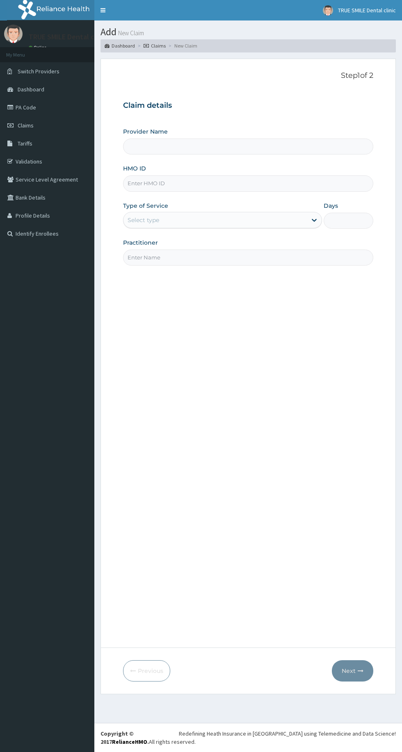 The image size is (402, 752). What do you see at coordinates (39, 48) in the screenshot?
I see `a: Online` at bounding box center [39, 48].